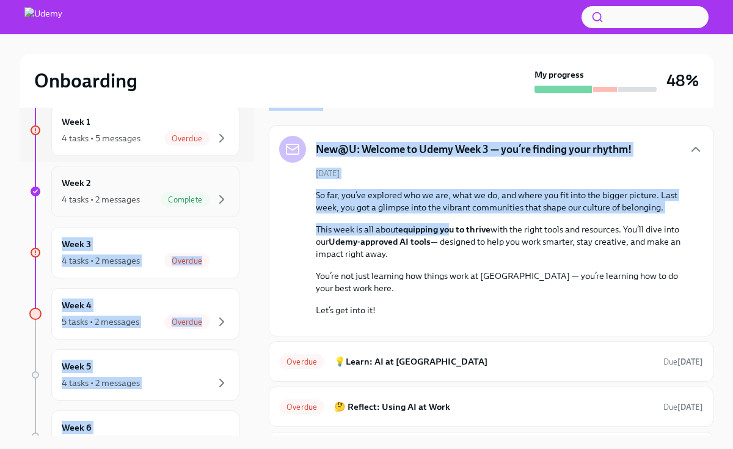  Describe the element at coordinates (86, 81) in the screenshot. I see `h2: Onboarding` at that location.